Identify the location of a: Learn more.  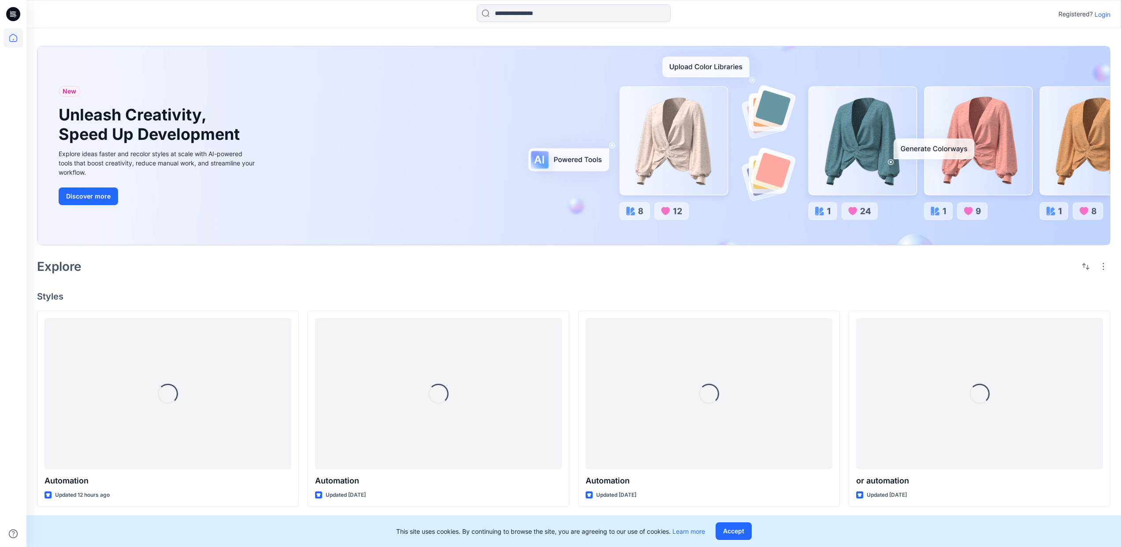
(689, 531).